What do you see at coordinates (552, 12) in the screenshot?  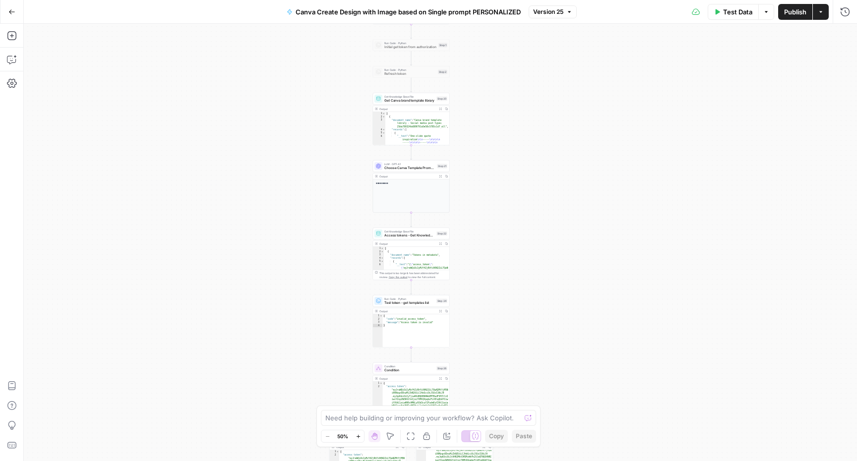 I see `button: Version 25` at bounding box center [552, 12].